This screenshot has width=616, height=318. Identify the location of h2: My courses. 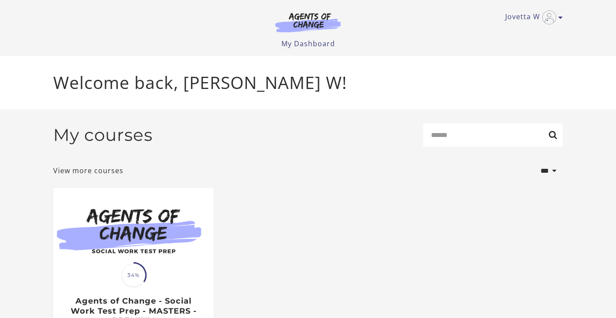
(103, 135).